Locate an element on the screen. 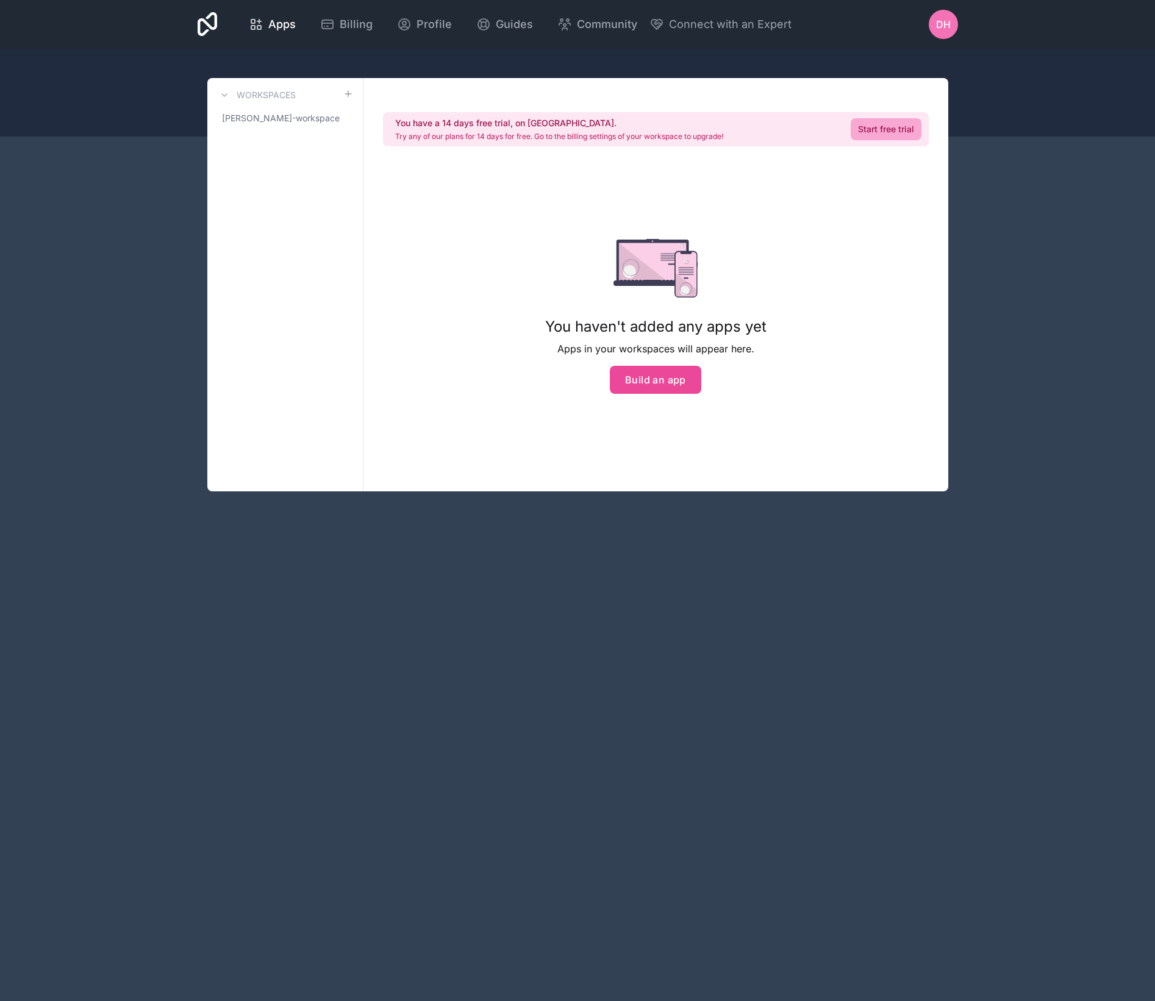  button: Connect with an Expert is located at coordinates (720, 24).